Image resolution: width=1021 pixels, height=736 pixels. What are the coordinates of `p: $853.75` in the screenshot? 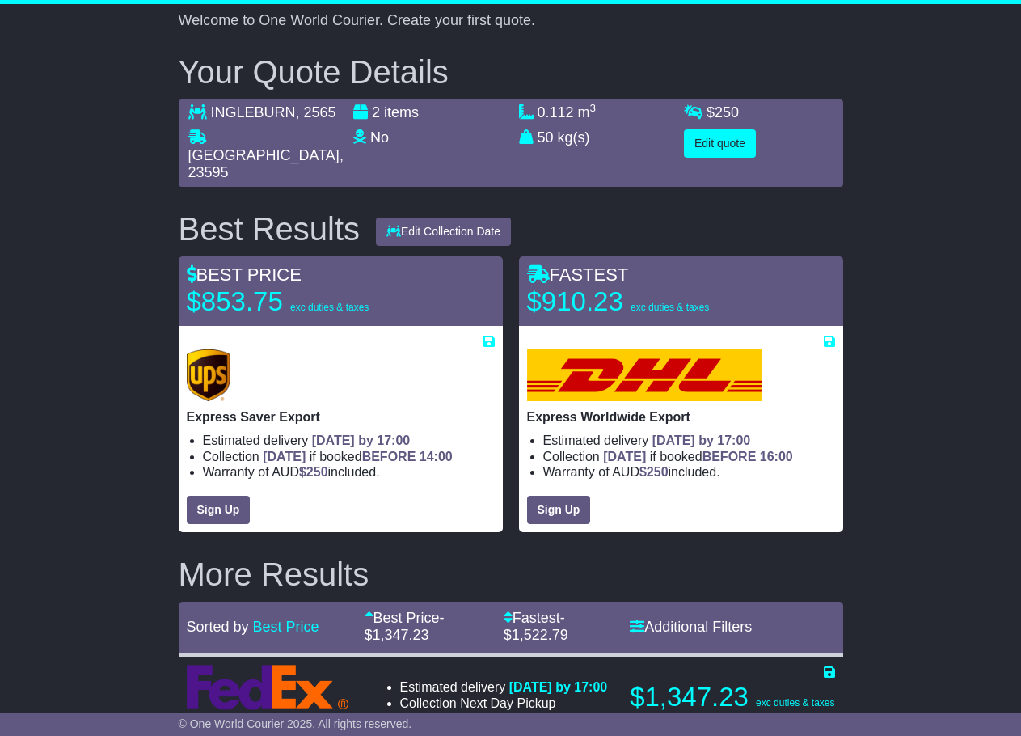 It's located at (288, 302).